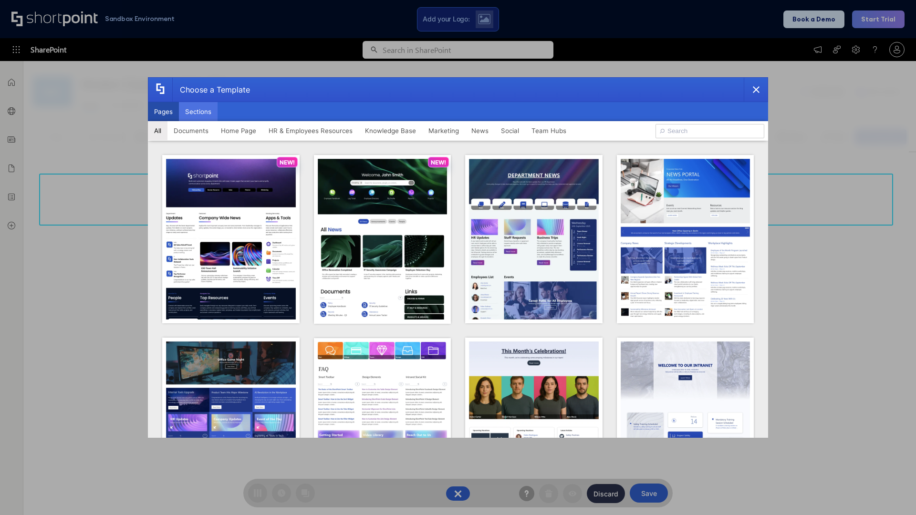  What do you see at coordinates (191, 131) in the screenshot?
I see `button: Documents` at bounding box center [191, 131].